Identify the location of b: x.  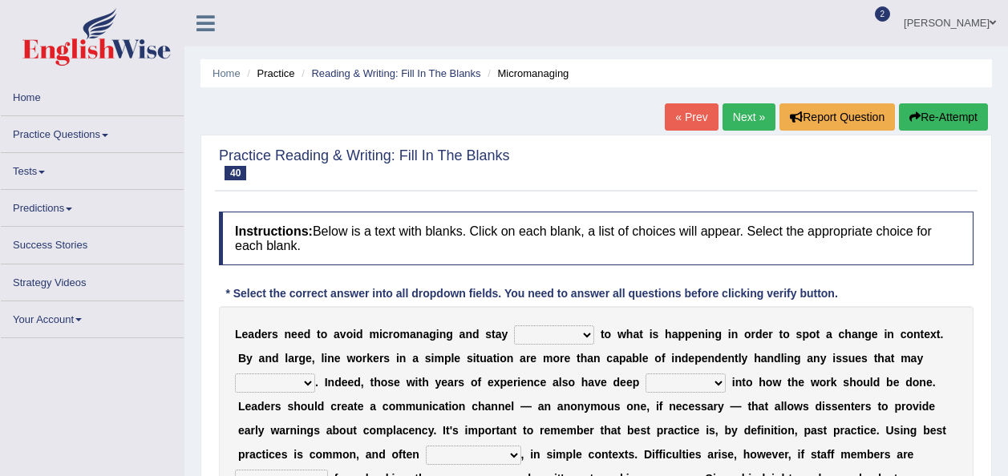
(933, 334).